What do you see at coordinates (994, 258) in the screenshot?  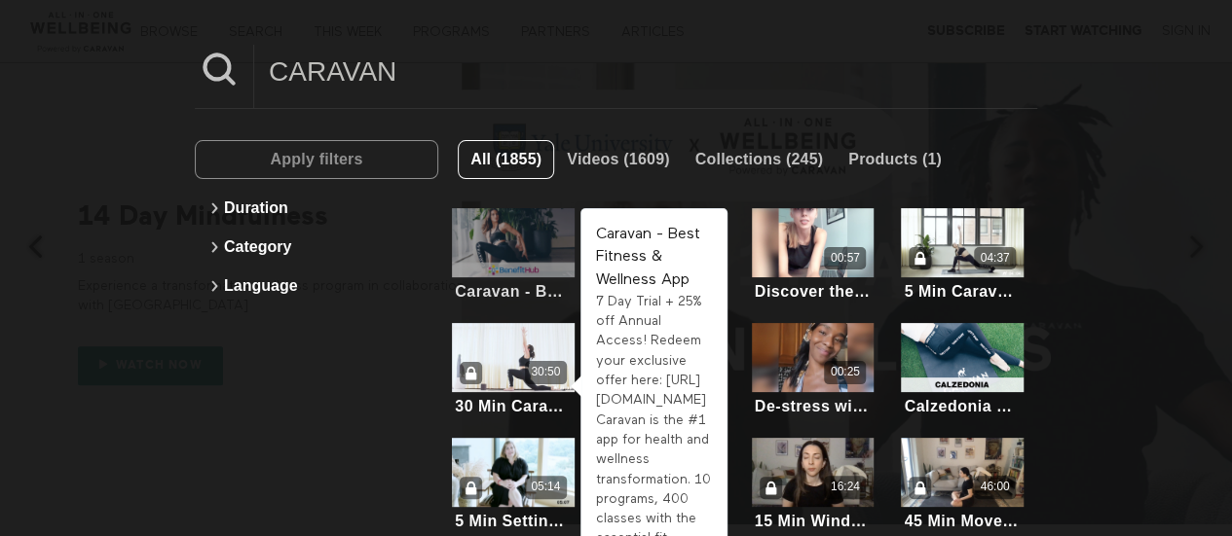 I see `div: 04:37` at bounding box center [994, 258].